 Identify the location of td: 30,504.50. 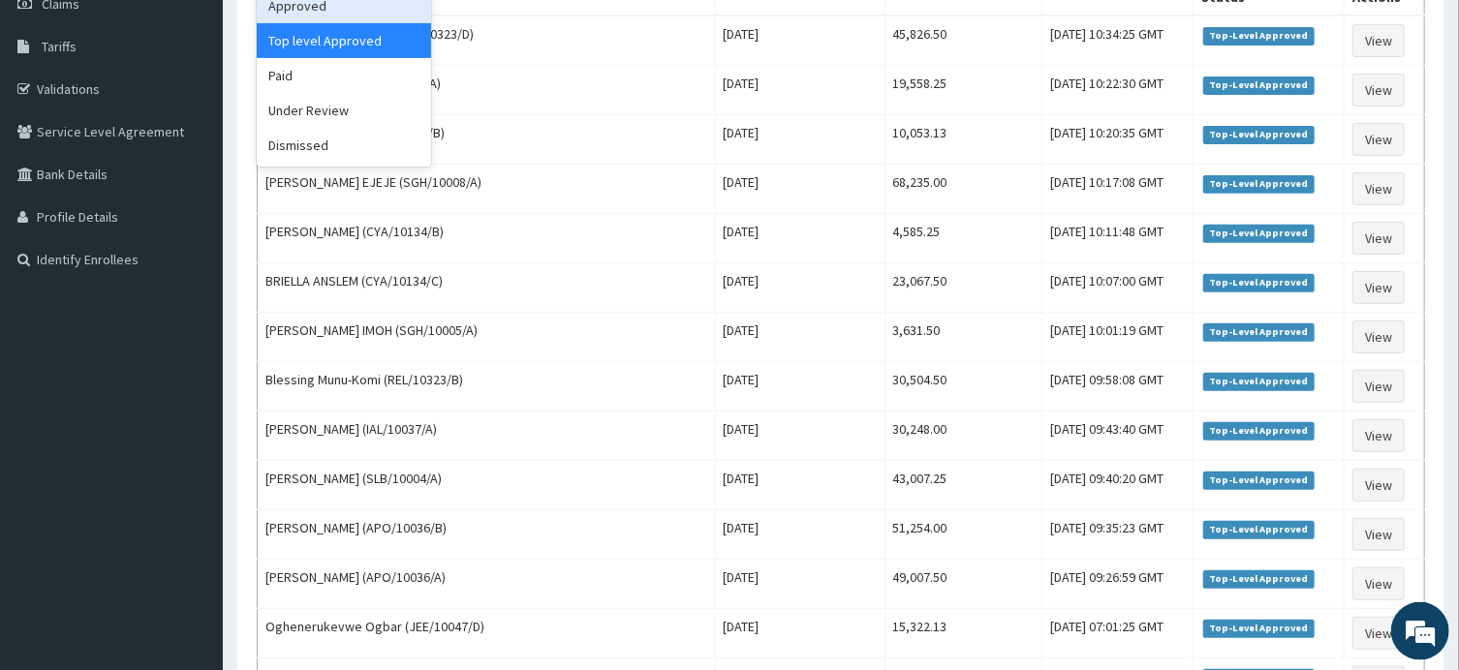
(963, 386).